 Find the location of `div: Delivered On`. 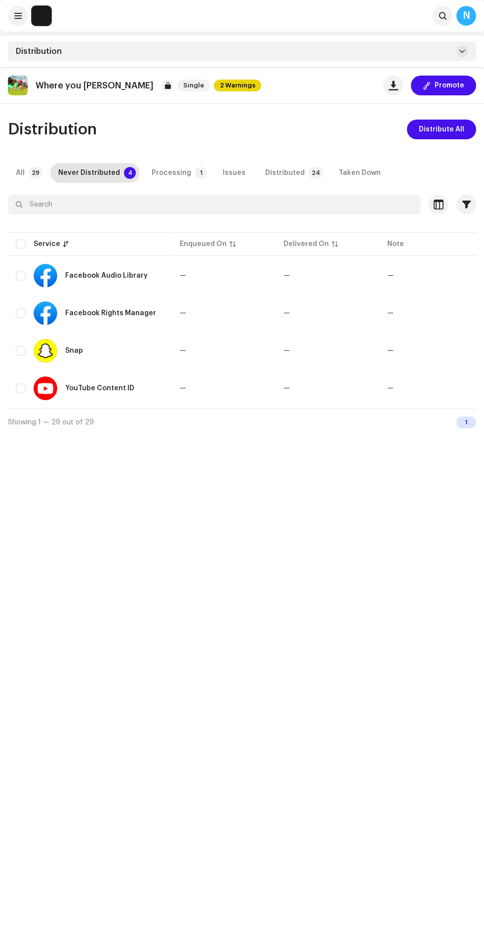

div: Delivered On is located at coordinates (306, 244).